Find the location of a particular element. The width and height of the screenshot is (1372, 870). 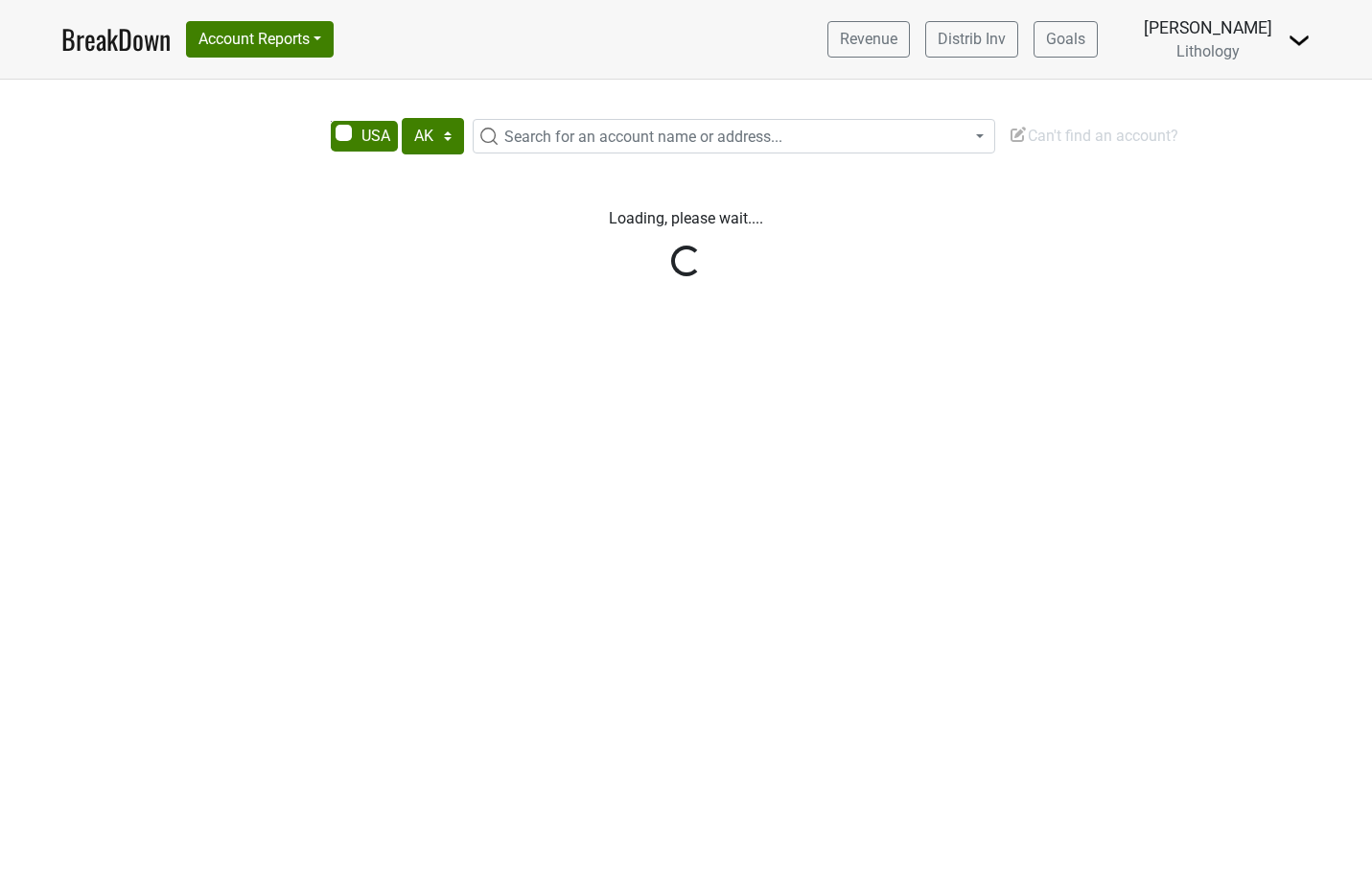

p: Loading, please wait.... is located at coordinates (686, 219).